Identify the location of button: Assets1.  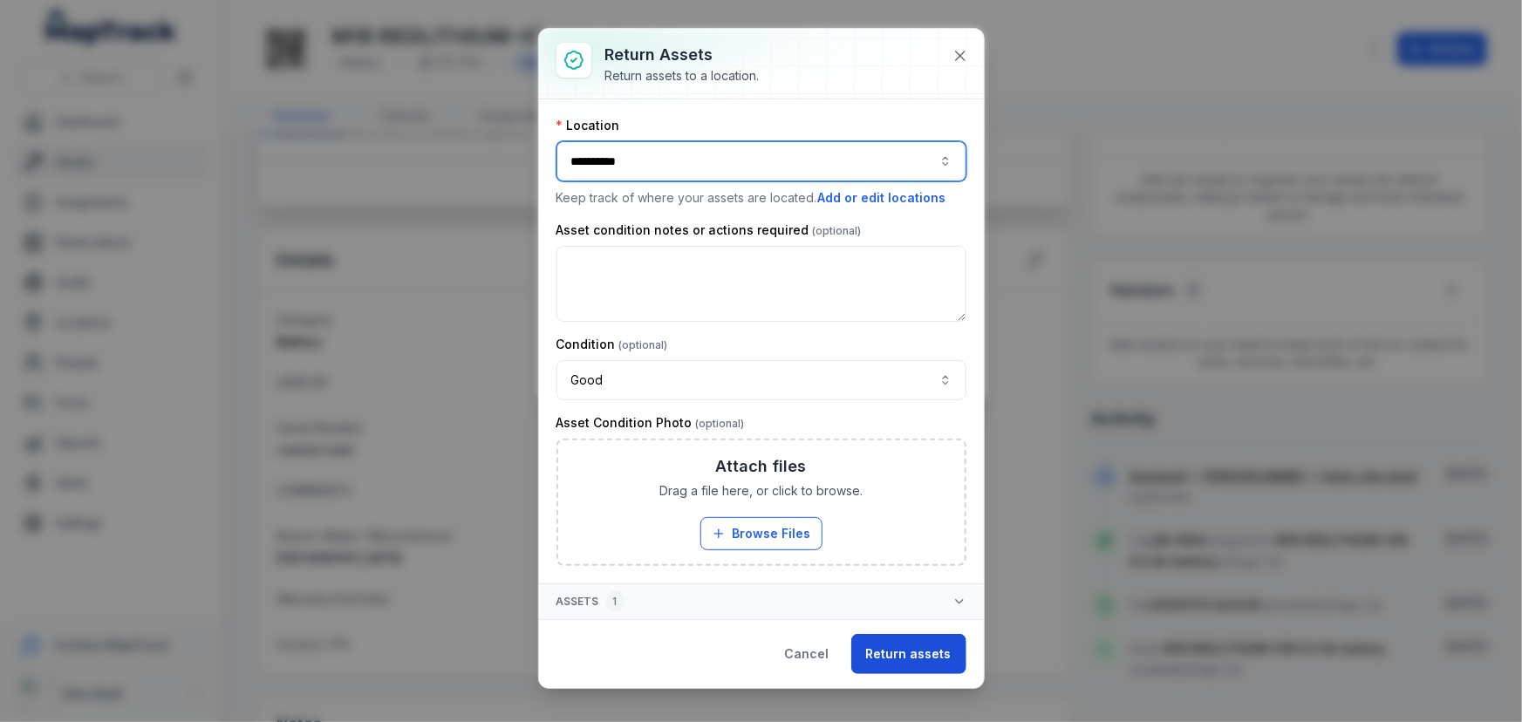
(761, 602).